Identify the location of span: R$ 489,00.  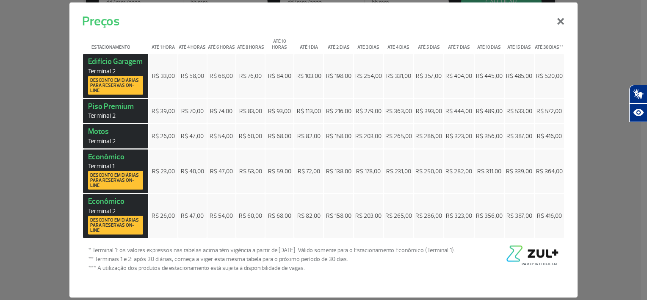
(489, 110).